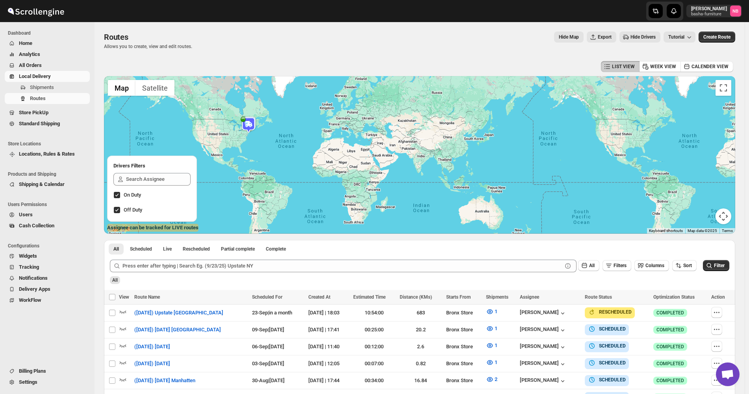 Image resolution: width=749 pixels, height=394 pixels. What do you see at coordinates (420, 380) in the screenshot?
I see `div: 16.84` at bounding box center [420, 380].